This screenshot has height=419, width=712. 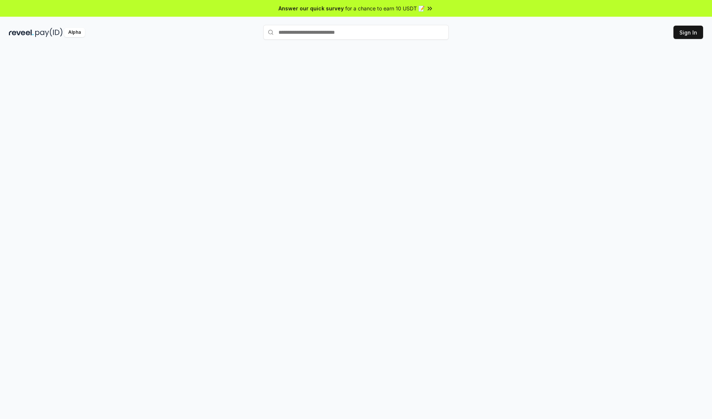 What do you see at coordinates (311, 8) in the screenshot?
I see `span: Answer our quick survey` at bounding box center [311, 8].